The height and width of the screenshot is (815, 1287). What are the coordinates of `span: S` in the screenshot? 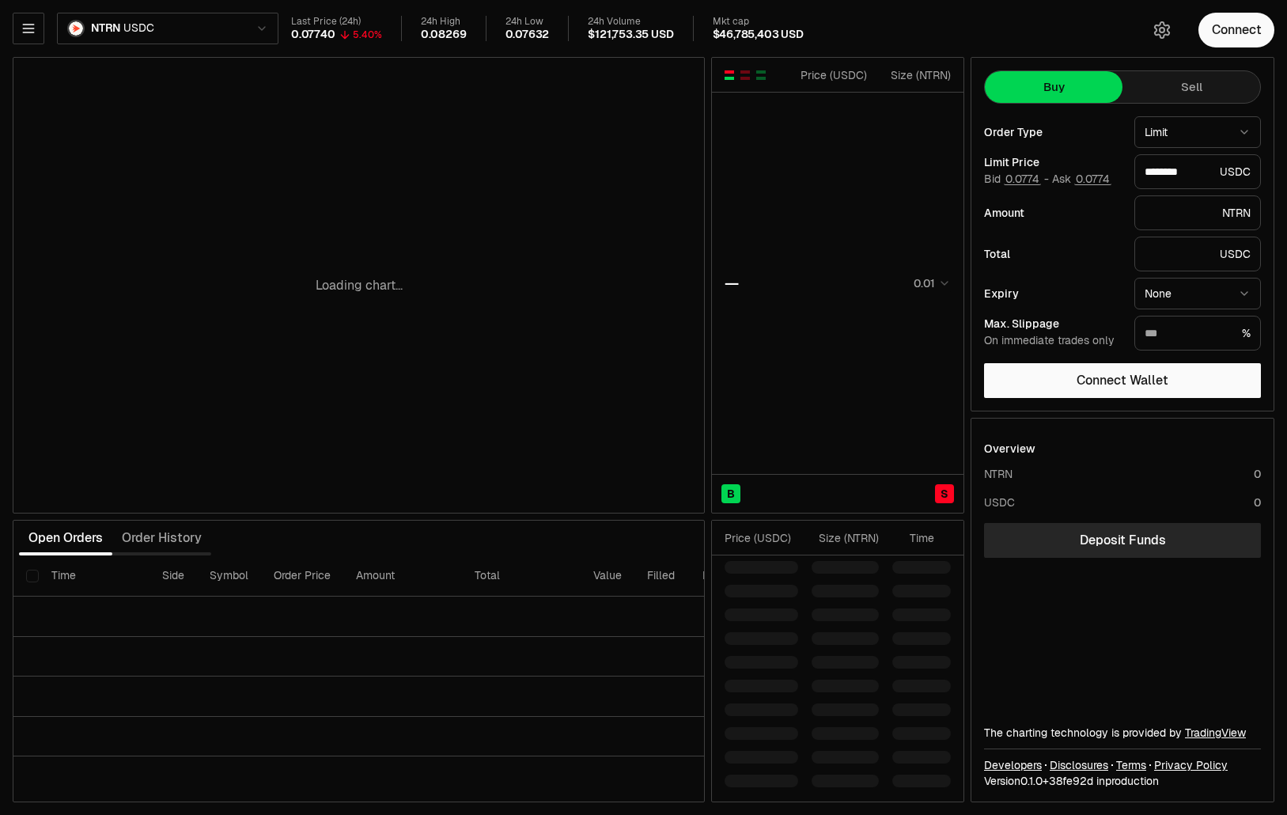 It's located at (945, 494).